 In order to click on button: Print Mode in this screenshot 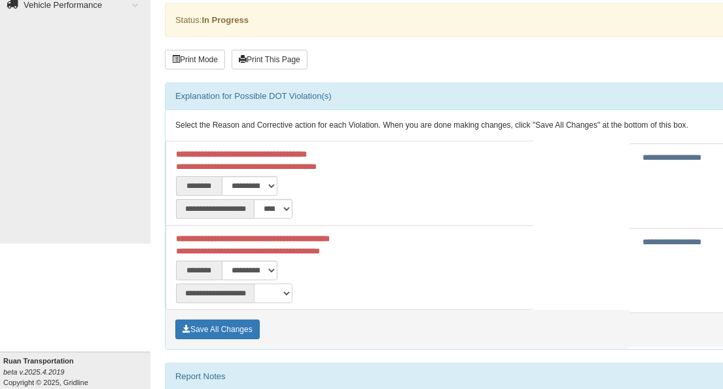, I will do `click(195, 60)`.